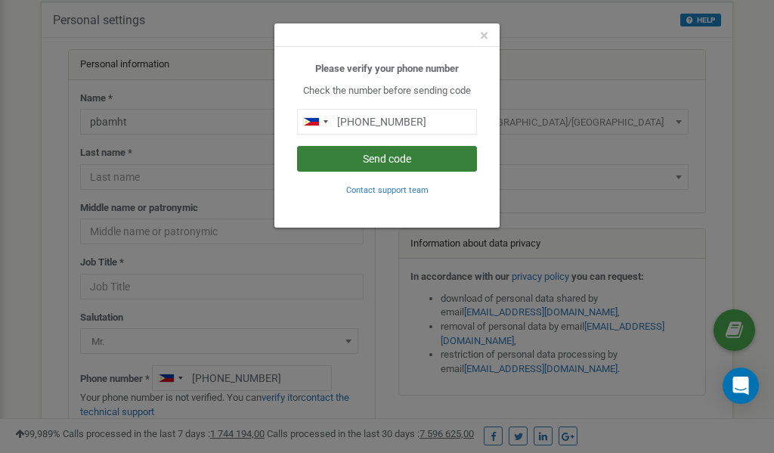  Describe the element at coordinates (387, 159) in the screenshot. I see `button: Send code` at that location.